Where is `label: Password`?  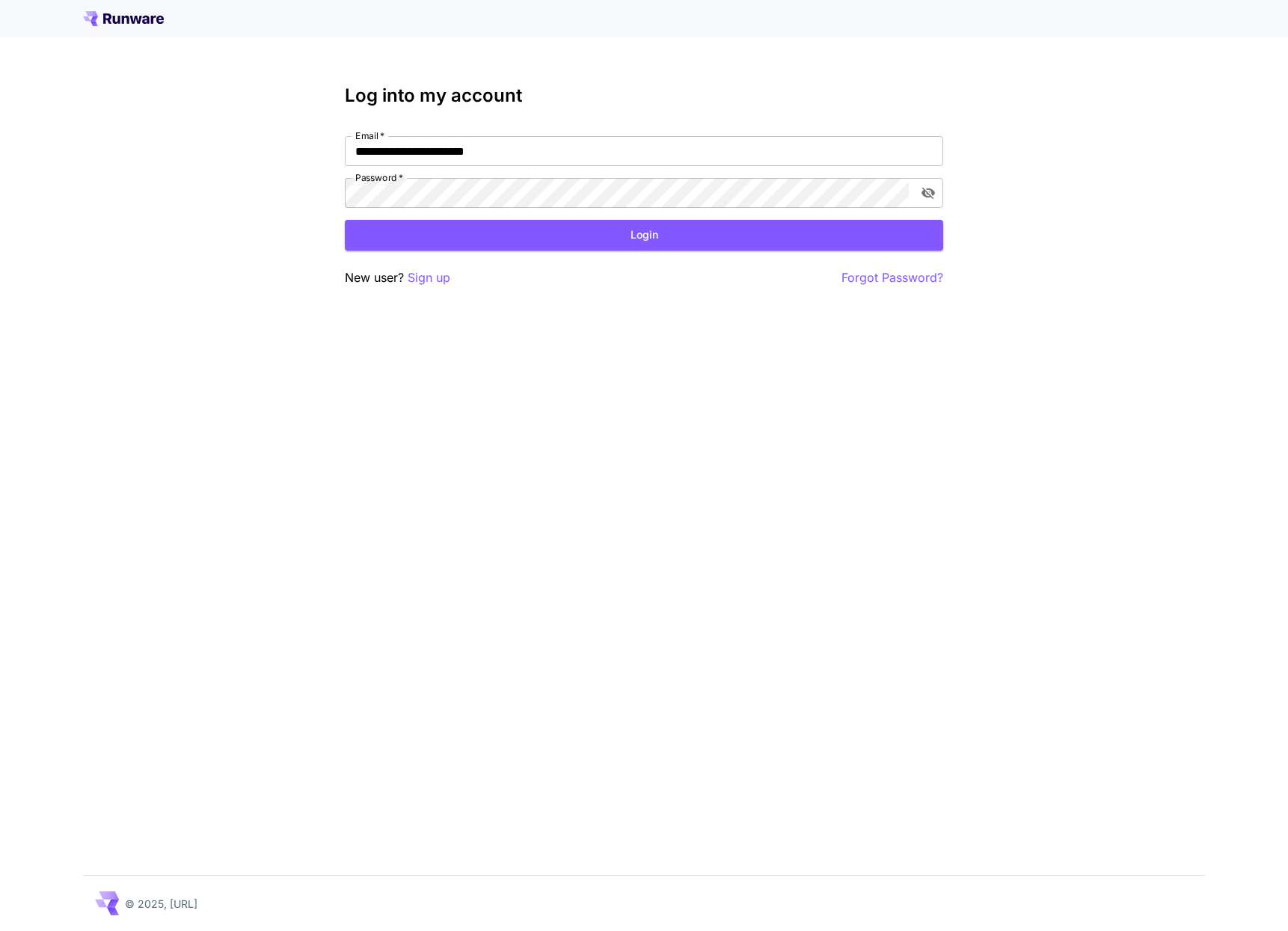 label: Password is located at coordinates (379, 177).